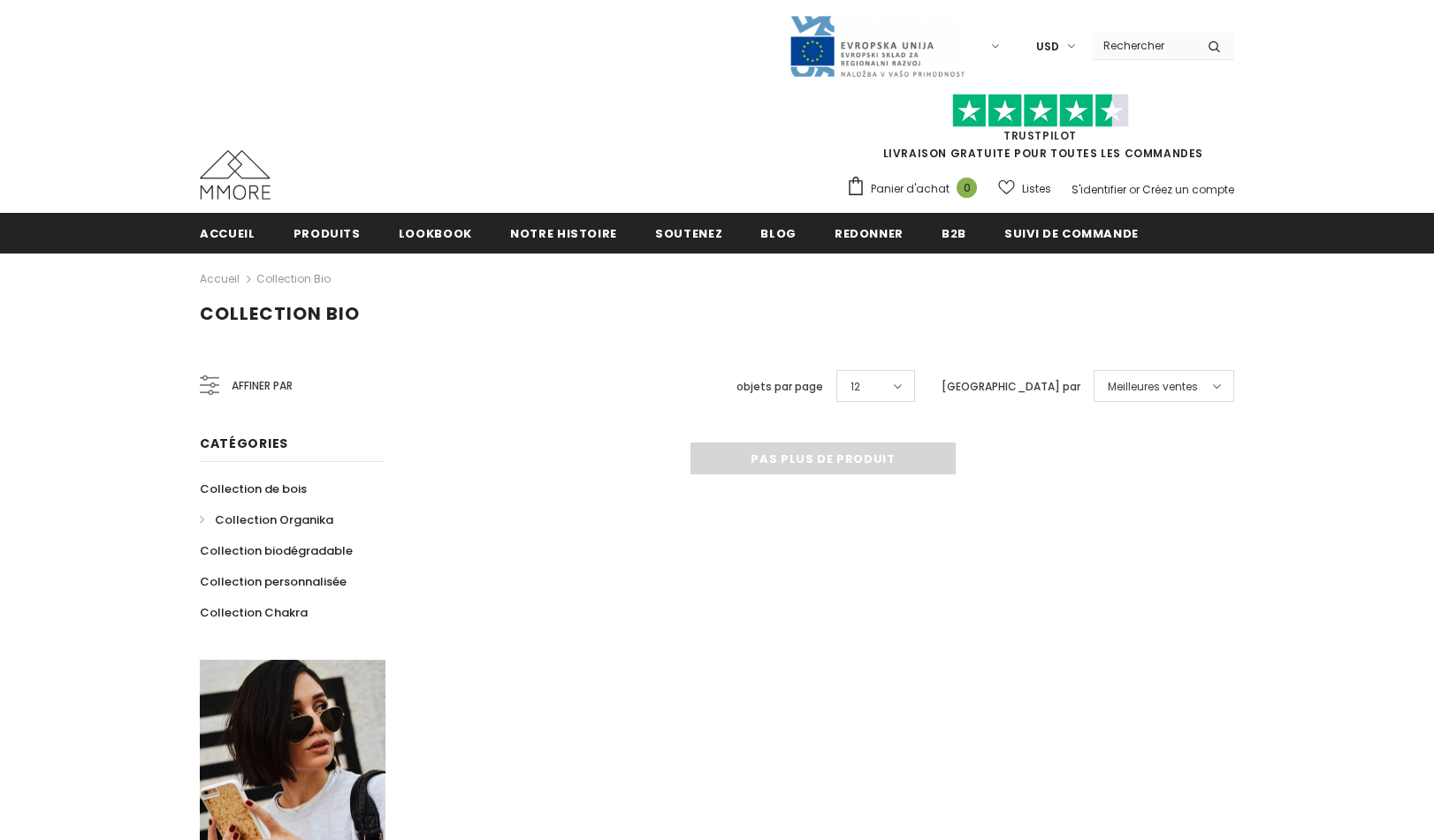  I want to click on span: Collection Organika, so click(274, 520).